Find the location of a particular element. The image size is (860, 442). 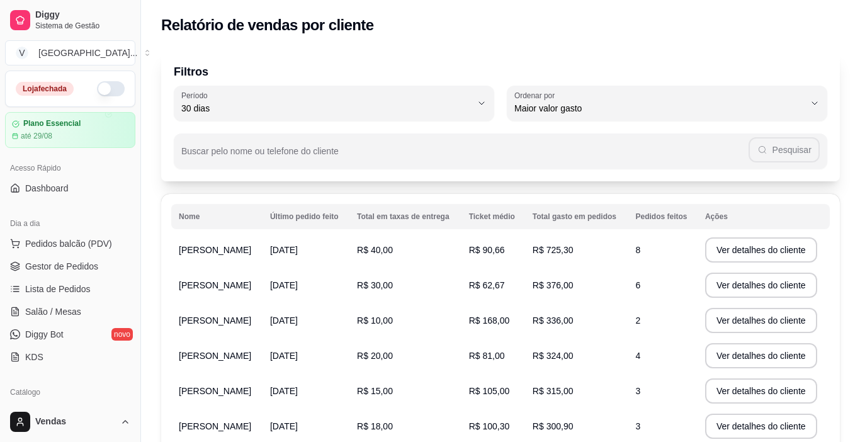

span: 30 dias is located at coordinates (326, 108).